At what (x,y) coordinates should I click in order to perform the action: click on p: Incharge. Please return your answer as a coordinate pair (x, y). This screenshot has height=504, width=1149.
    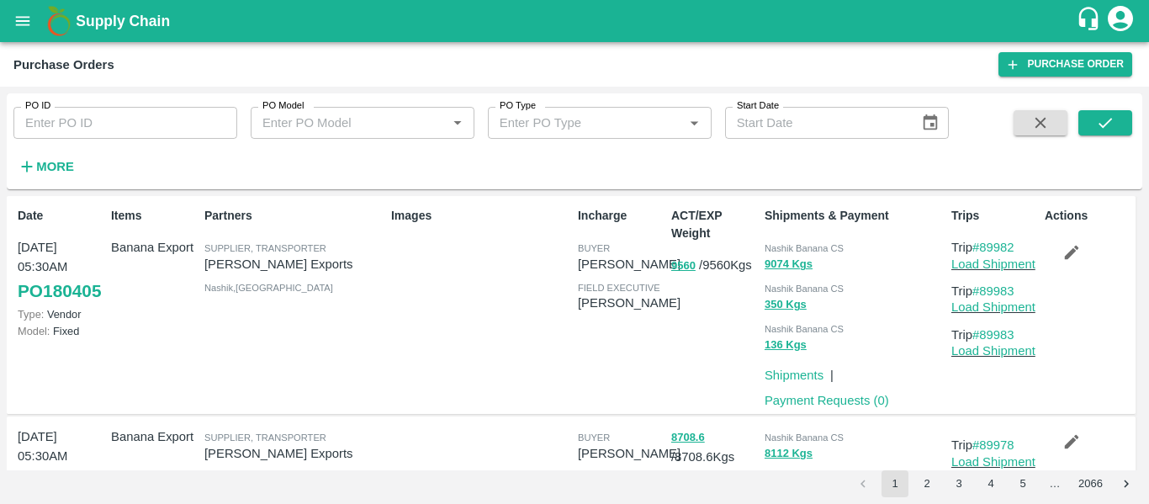
    Looking at the image, I should click on (621, 215).